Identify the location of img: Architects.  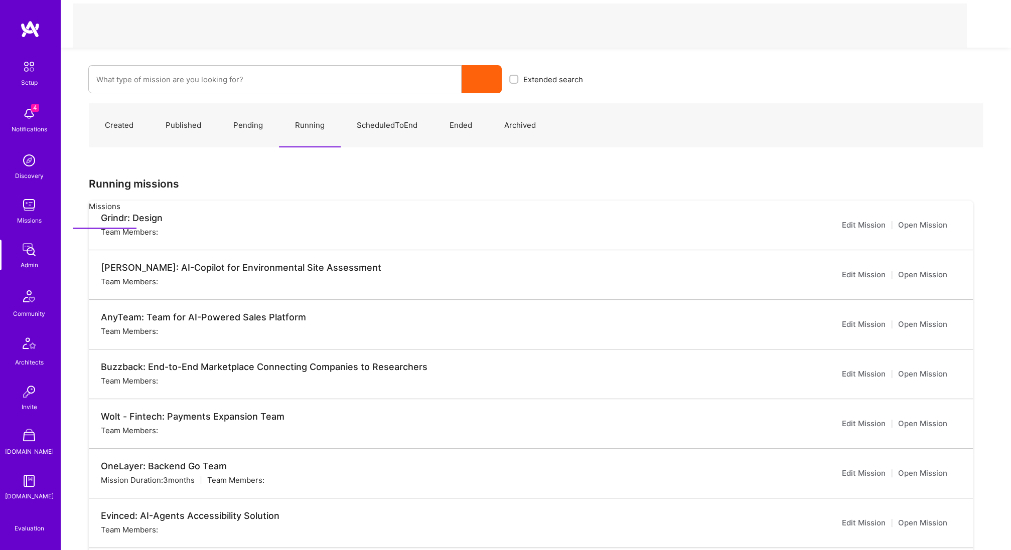
(29, 345).